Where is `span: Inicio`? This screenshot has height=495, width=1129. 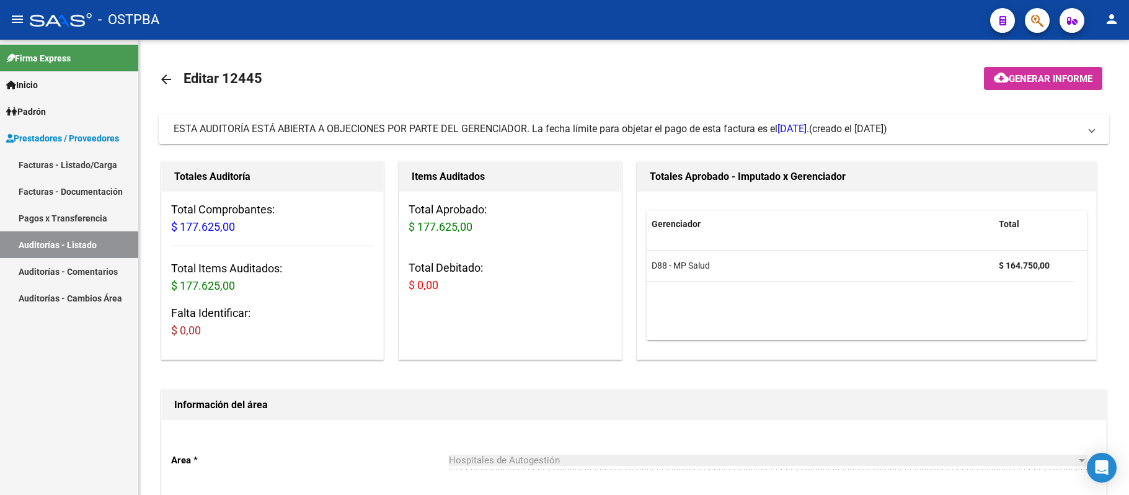
span: Inicio is located at coordinates (22, 85).